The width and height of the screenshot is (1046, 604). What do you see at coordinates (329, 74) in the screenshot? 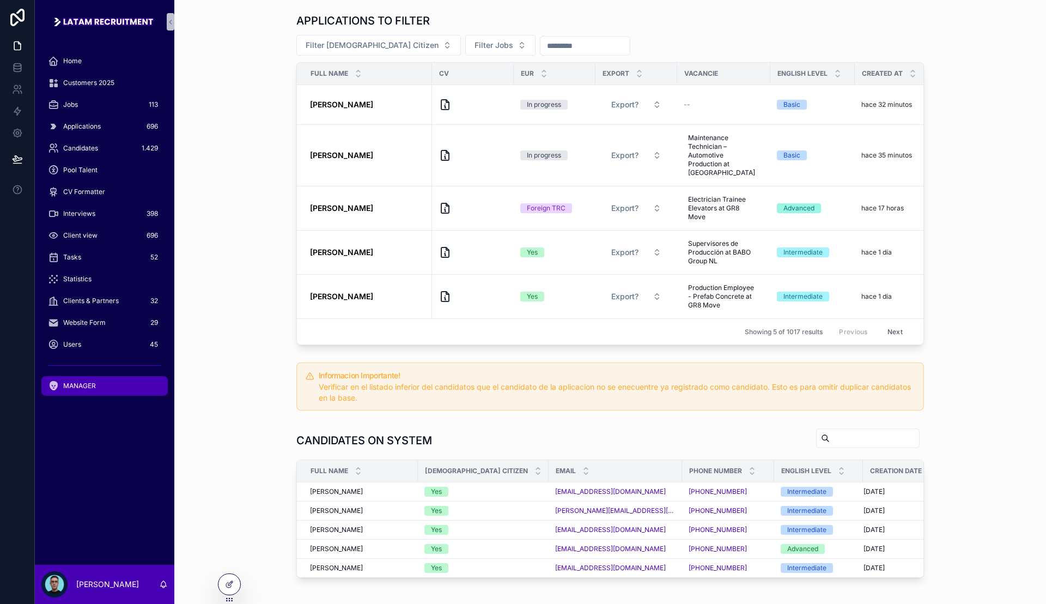
I see `span: Full name` at bounding box center [329, 74].